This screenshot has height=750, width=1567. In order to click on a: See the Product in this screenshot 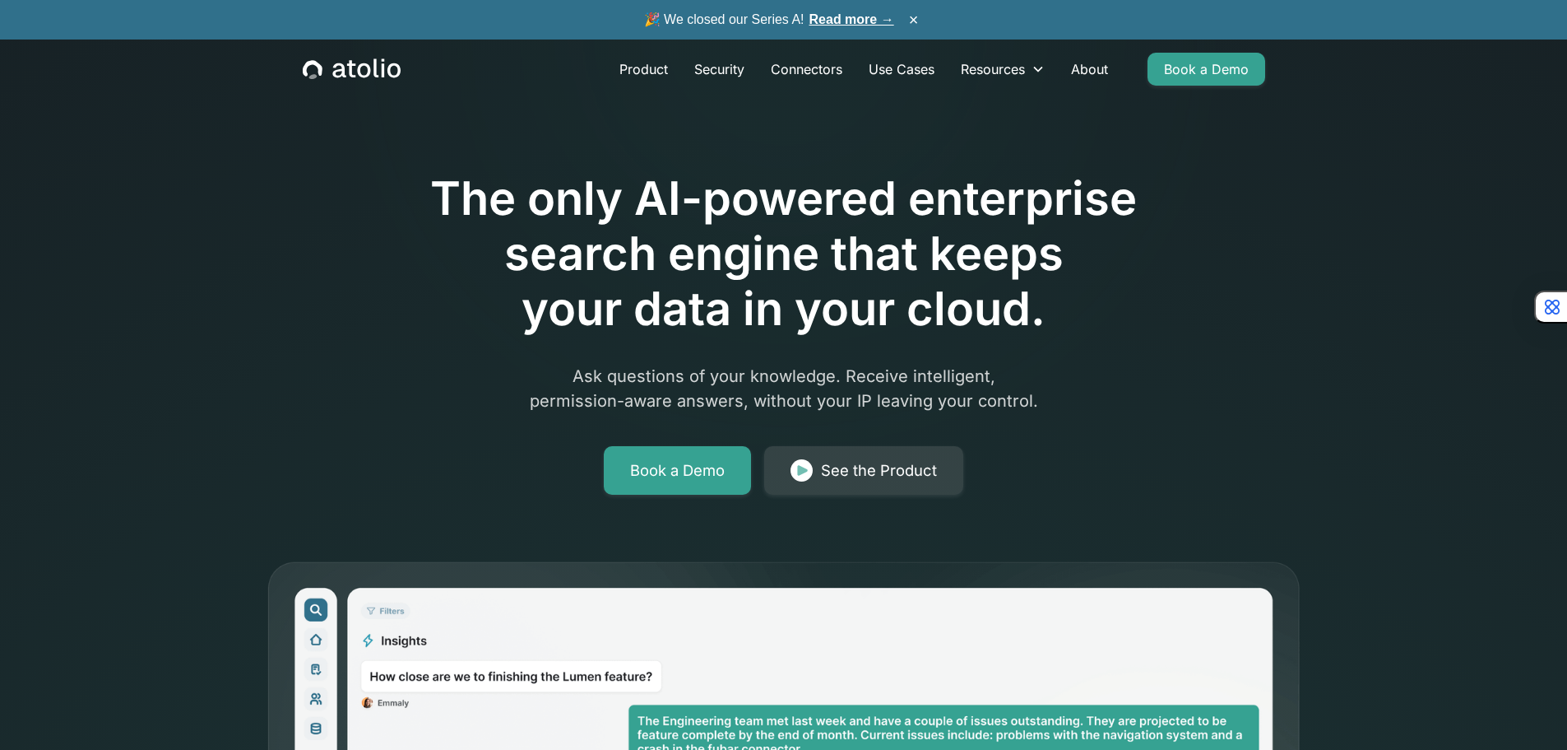, I will do `click(864, 471)`.